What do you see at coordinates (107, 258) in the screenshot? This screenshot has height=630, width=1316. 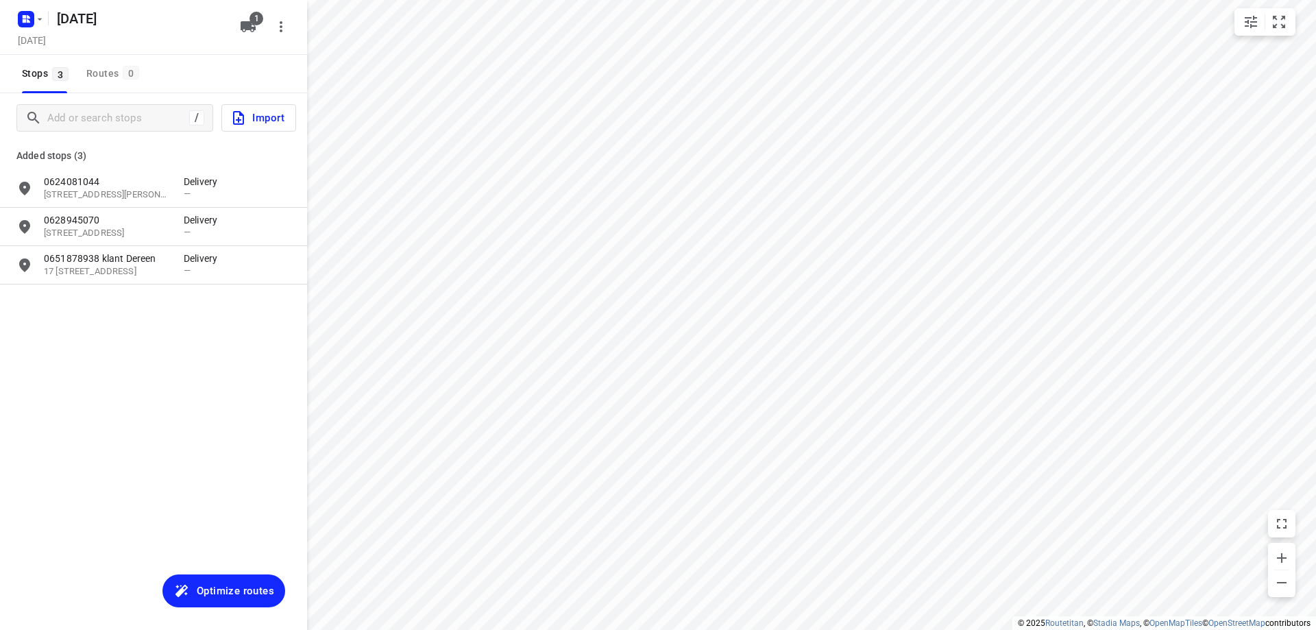 I see `p: 0651878938 klant Dereen` at bounding box center [107, 258].